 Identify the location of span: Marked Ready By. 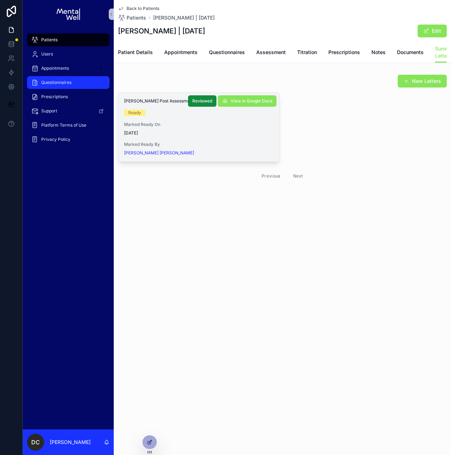
(199, 144).